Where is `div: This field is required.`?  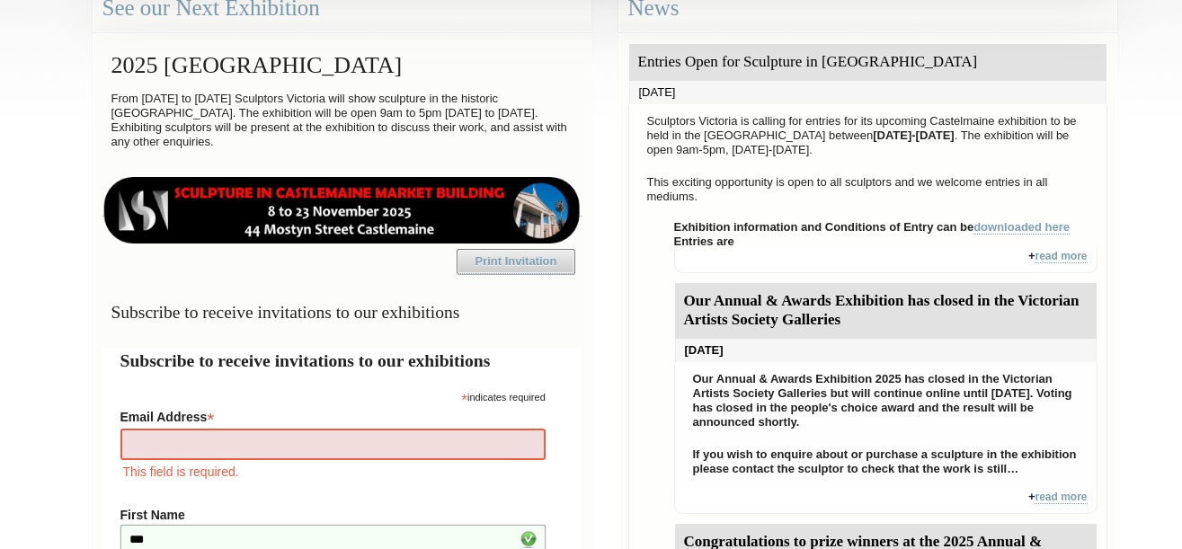
div: This field is required. is located at coordinates (333, 472).